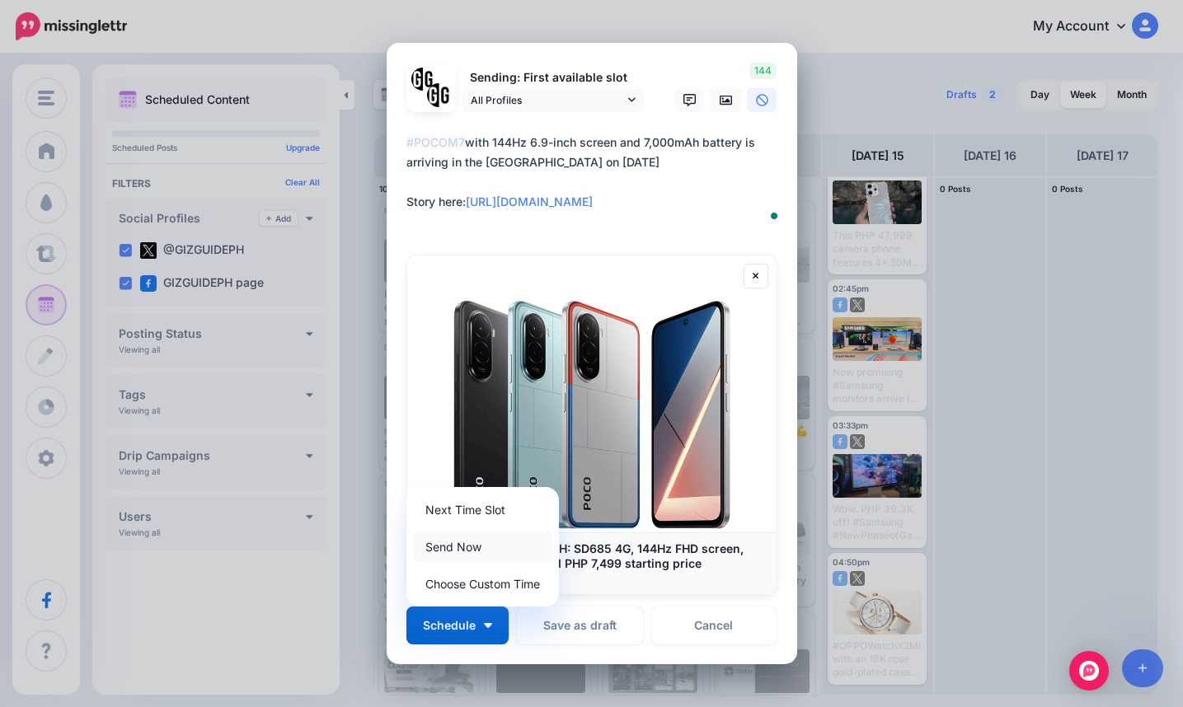 The height and width of the screenshot is (707, 1183). I want to click on textarea: To enrich screen reader interactions, please activate Accessibility in Grammarly extension settings, so click(596, 182).